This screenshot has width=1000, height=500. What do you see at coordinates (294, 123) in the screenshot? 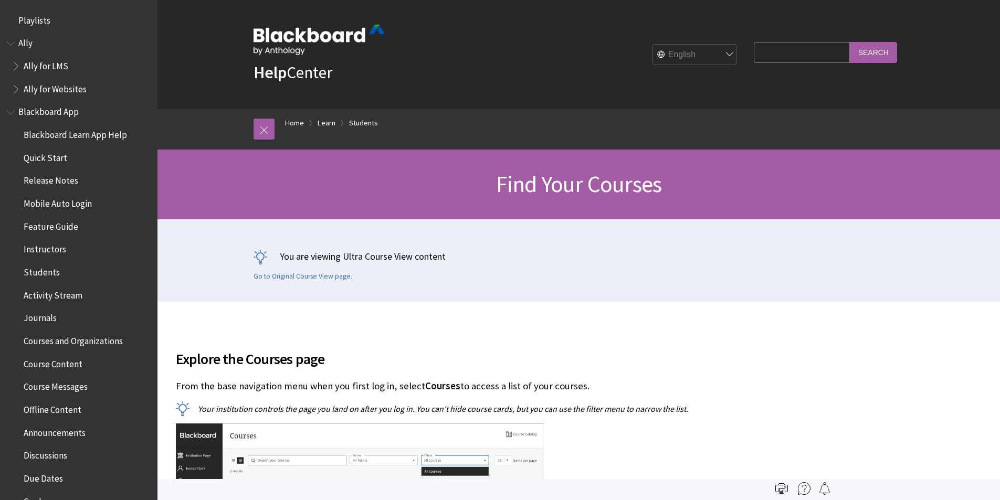
I see `a: Home` at bounding box center [294, 123].